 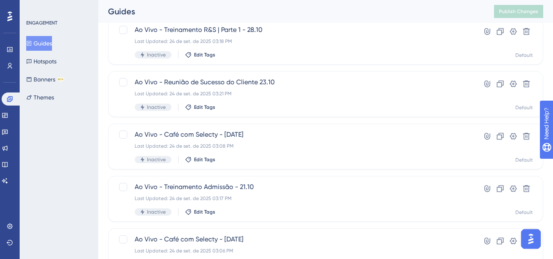 What do you see at coordinates (292, 82) in the screenshot?
I see `span: Ao Vivo - Reunião de Sucesso do Cliente 23.10` at bounding box center [292, 82].